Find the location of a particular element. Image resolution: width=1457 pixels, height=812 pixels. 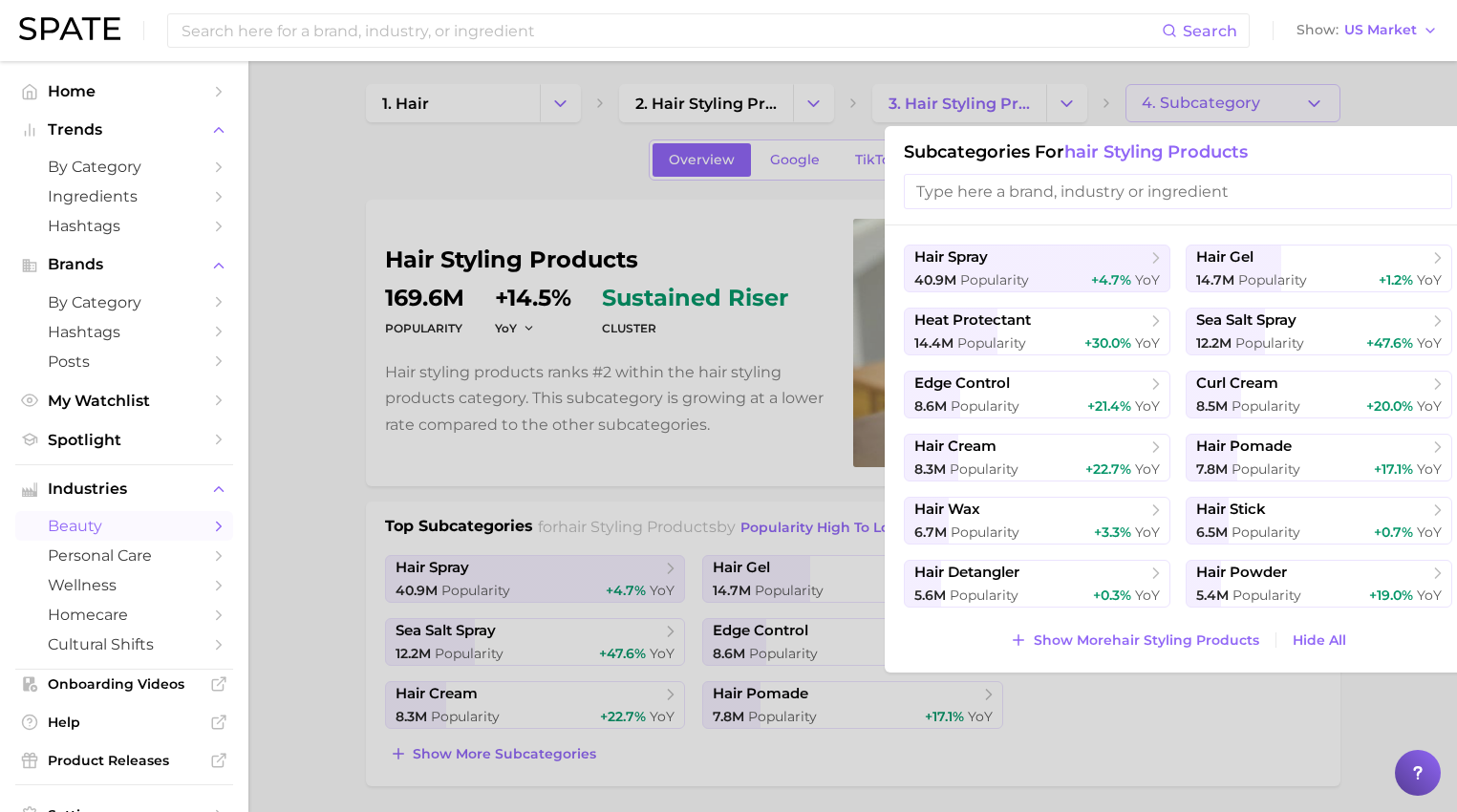

span: +47.6% is located at coordinates (1390, 343).